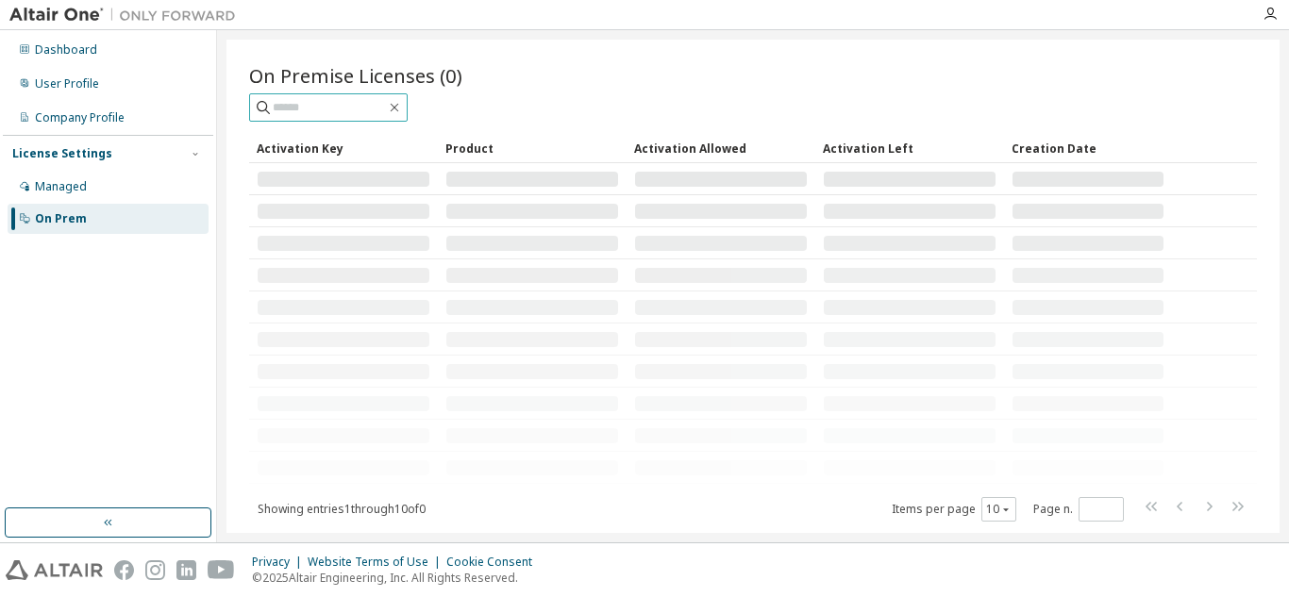 The image size is (1289, 597). Describe the element at coordinates (279, 562) in the screenshot. I see `div: Privacy` at that location.